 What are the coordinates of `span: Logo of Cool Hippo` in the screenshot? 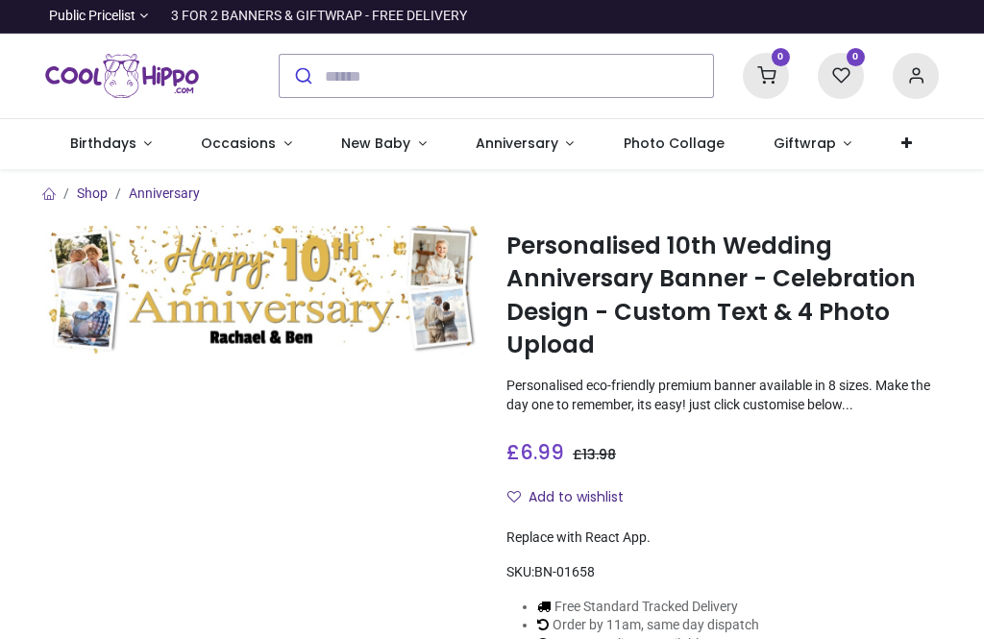 It's located at (122, 76).